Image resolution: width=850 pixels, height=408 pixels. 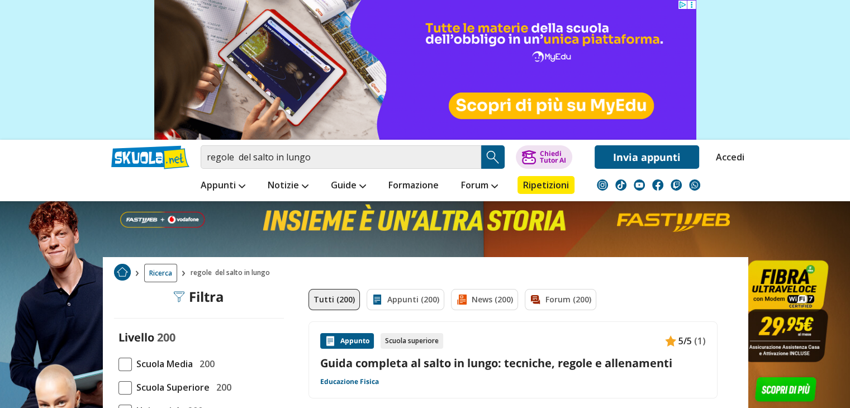 What do you see at coordinates (639, 185) in the screenshot?
I see `img: youtube` at bounding box center [639, 185].